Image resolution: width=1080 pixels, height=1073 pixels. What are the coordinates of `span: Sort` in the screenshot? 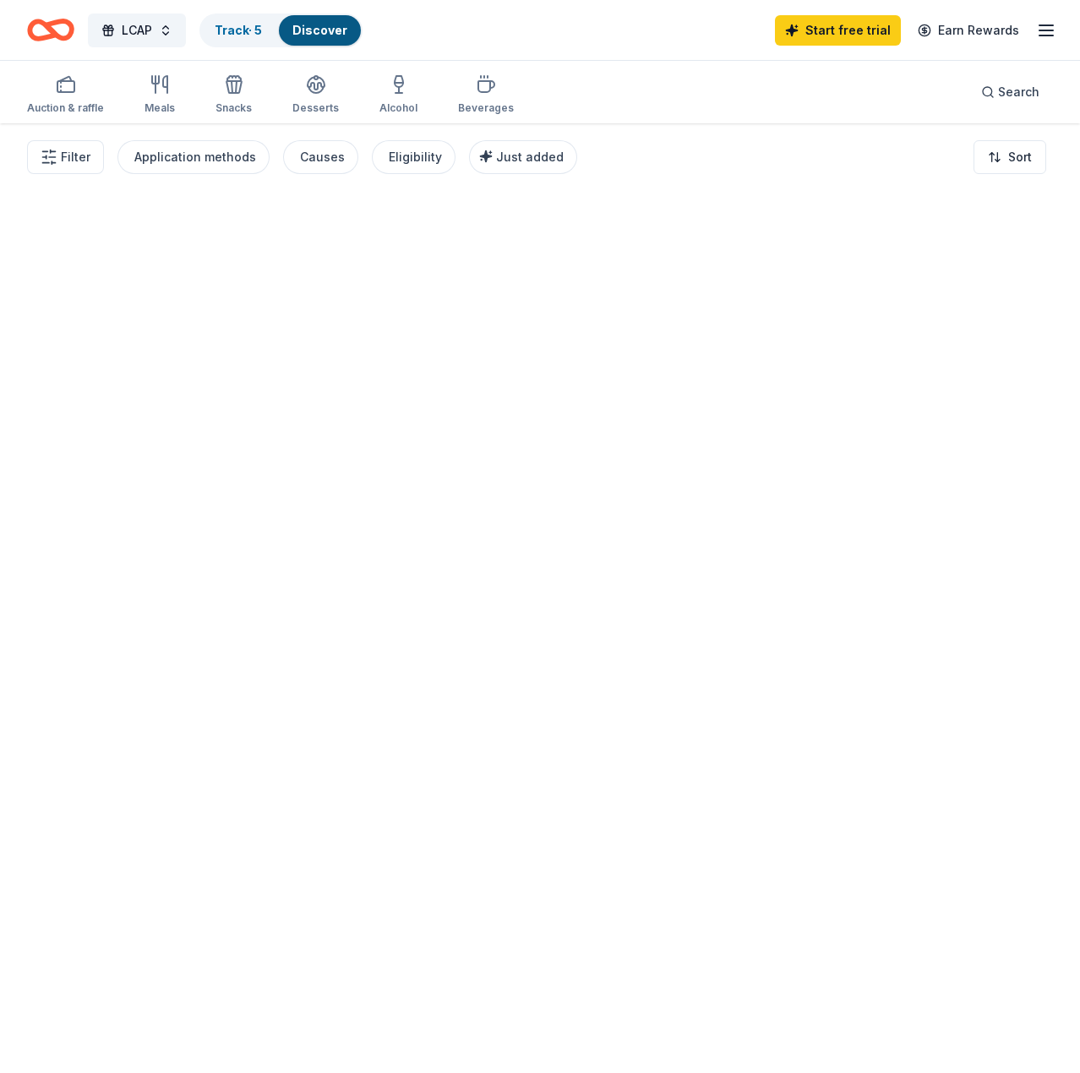 It's located at (1020, 157).